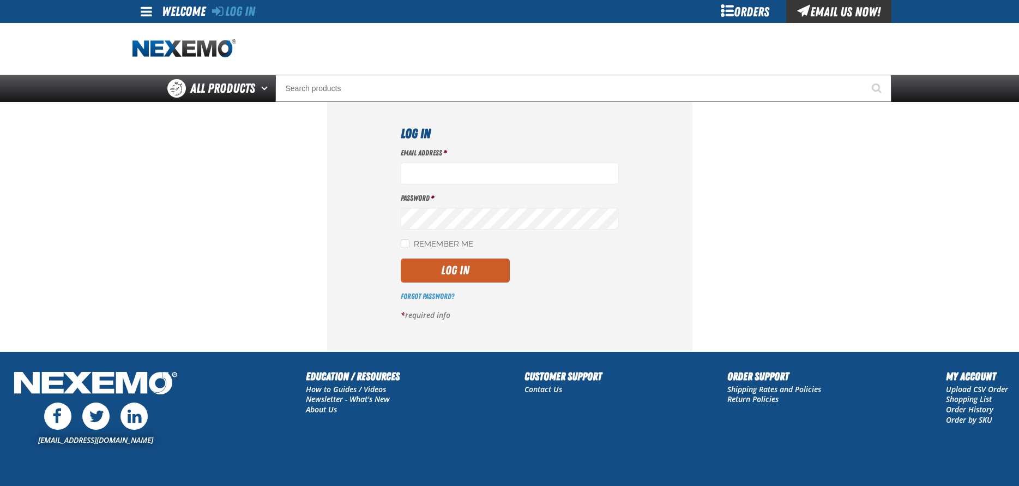 This screenshot has width=1019, height=486. Describe the element at coordinates (543, 389) in the screenshot. I see `a: Contact Us` at that location.